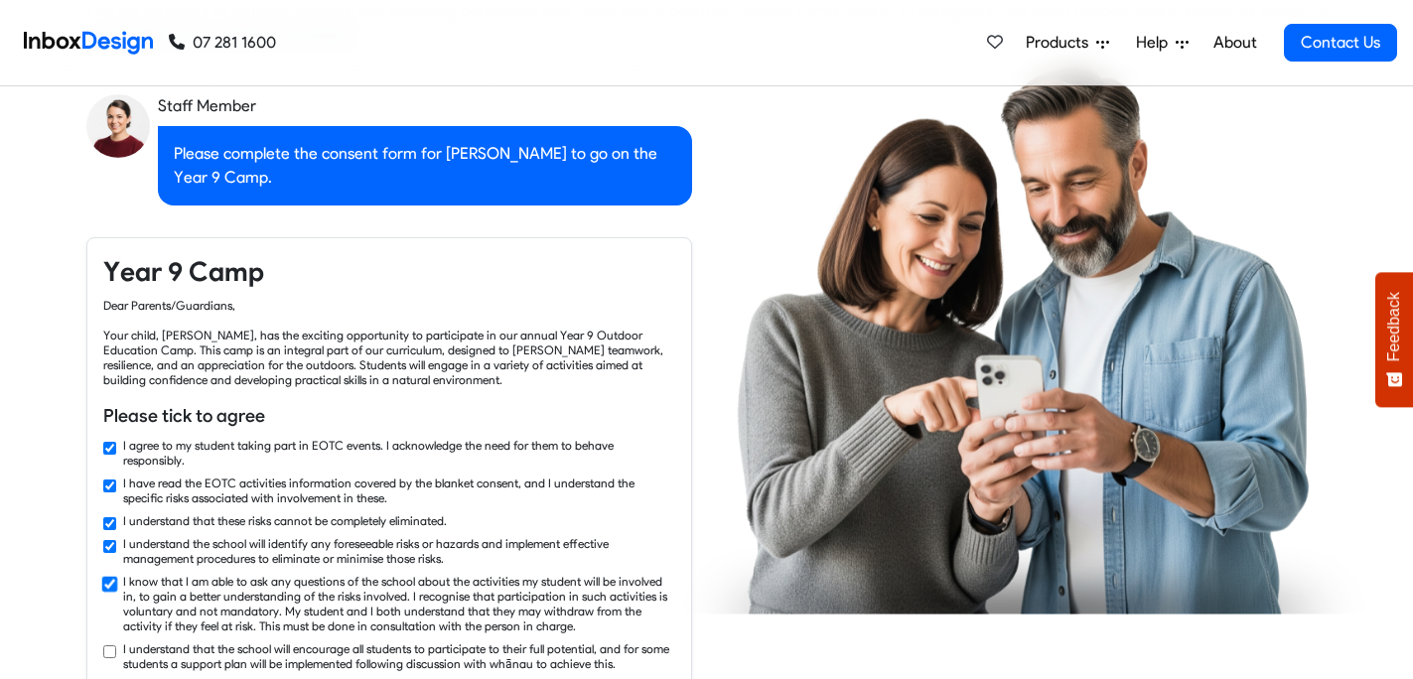 The width and height of the screenshot is (1413, 679). What do you see at coordinates (1394, 340) in the screenshot?
I see `button: Feedback - Show survey` at bounding box center [1394, 340].